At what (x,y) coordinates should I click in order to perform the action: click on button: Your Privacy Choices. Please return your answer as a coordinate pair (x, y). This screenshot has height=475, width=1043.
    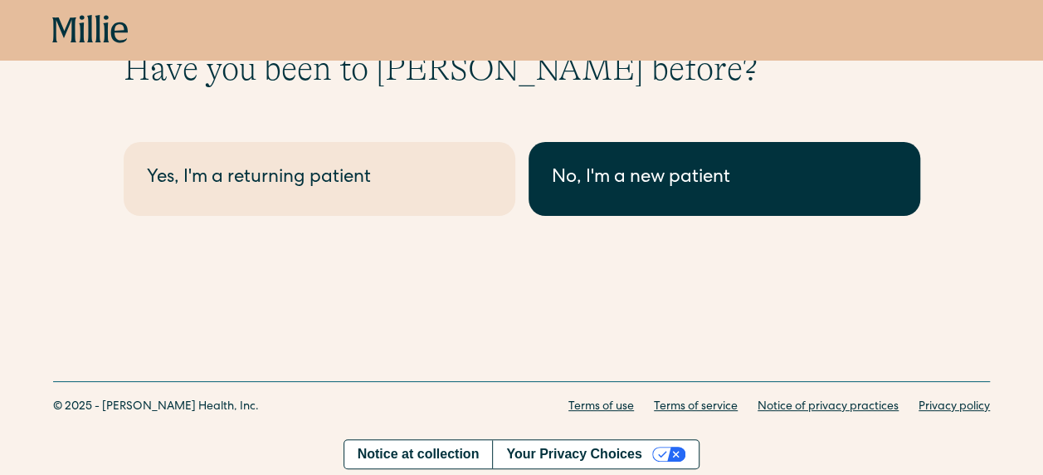
    Looking at the image, I should click on (595, 454).